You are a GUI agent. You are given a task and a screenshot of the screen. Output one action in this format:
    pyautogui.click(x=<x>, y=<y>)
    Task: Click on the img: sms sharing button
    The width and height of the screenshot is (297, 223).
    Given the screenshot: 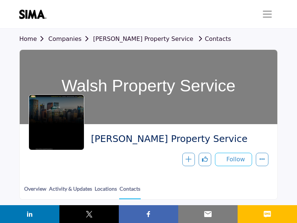 What is the action you would take?
    pyautogui.click(x=267, y=214)
    